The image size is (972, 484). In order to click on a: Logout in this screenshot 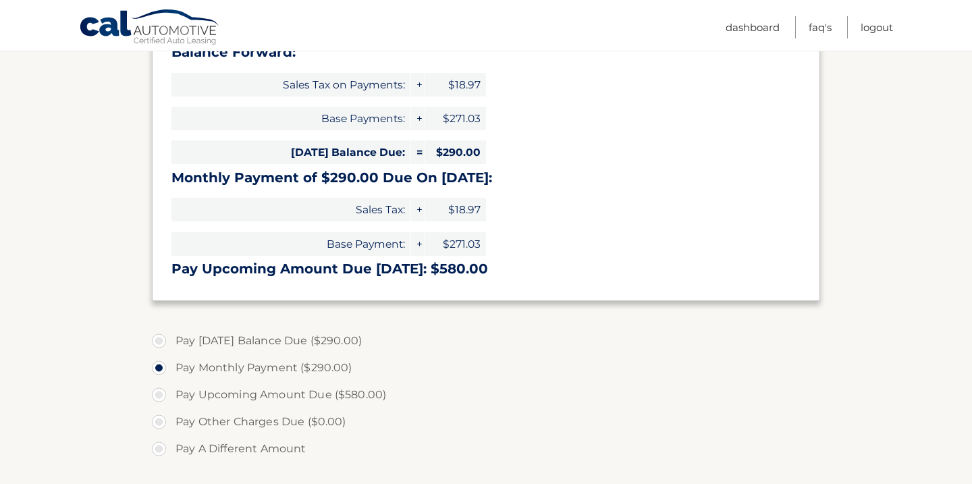, I will do `click(877, 27)`.